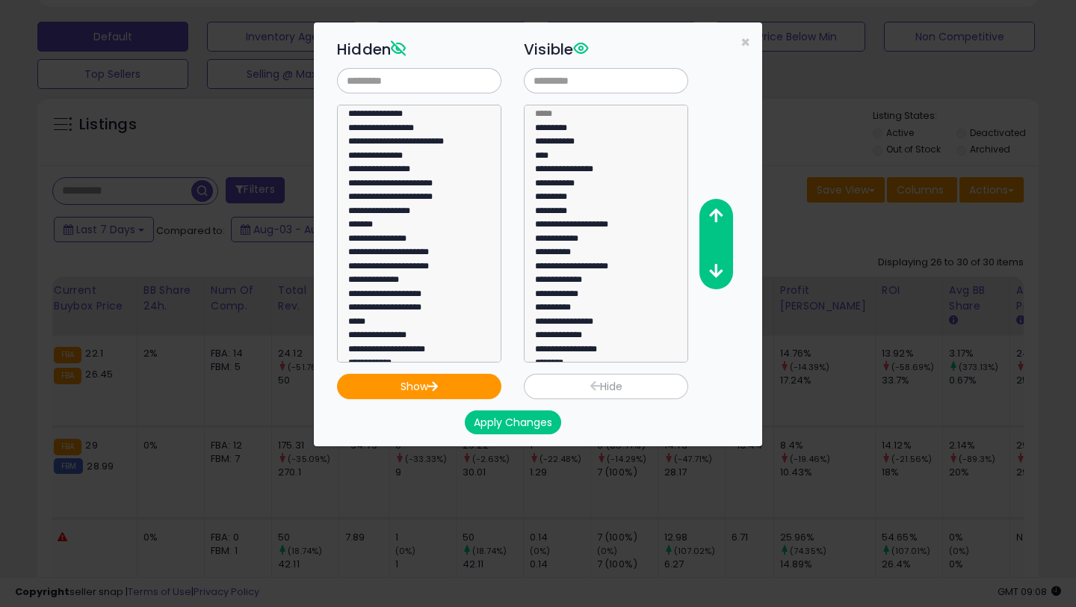 The image size is (1076, 607). I want to click on h3: Visible, so click(606, 49).